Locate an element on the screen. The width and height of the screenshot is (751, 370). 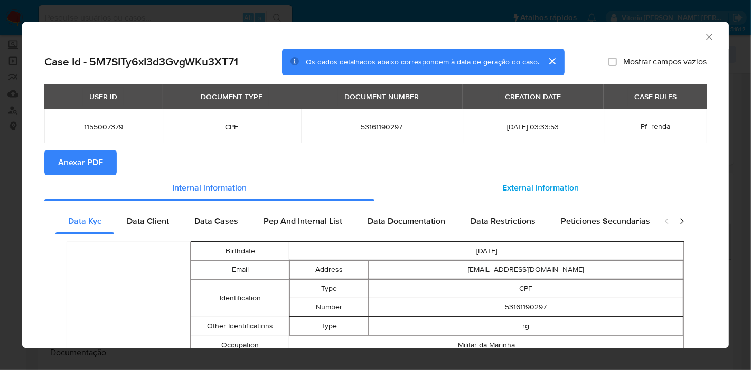
div: DOCUMENT NUMBER is located at coordinates (381, 97).